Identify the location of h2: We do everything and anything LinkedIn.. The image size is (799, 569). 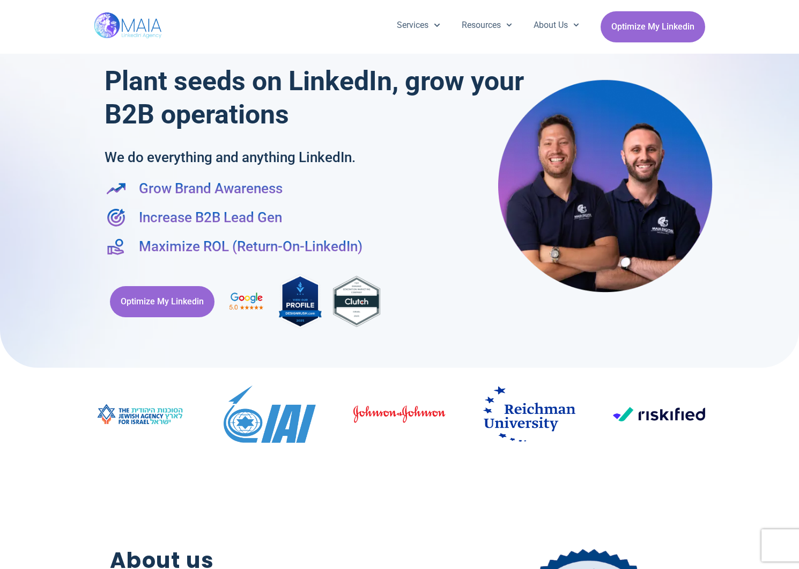
(282, 157).